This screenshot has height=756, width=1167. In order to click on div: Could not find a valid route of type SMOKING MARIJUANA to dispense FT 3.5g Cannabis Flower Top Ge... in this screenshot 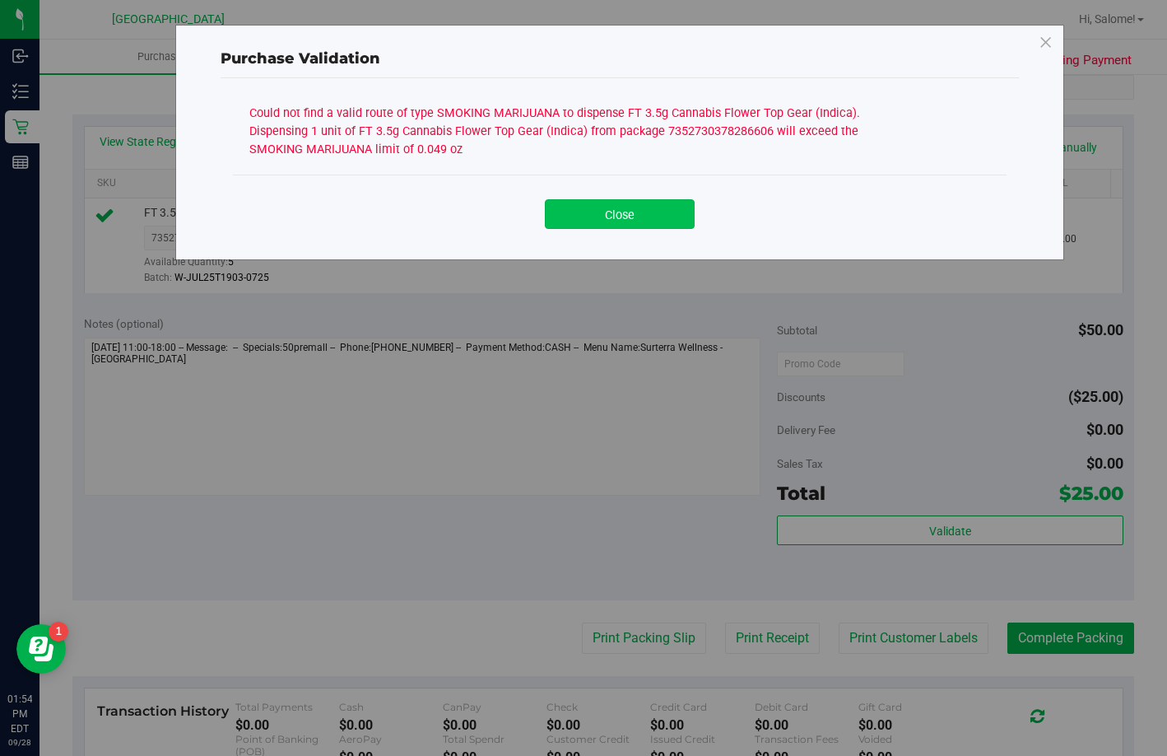, I will do `click(558, 129)`.